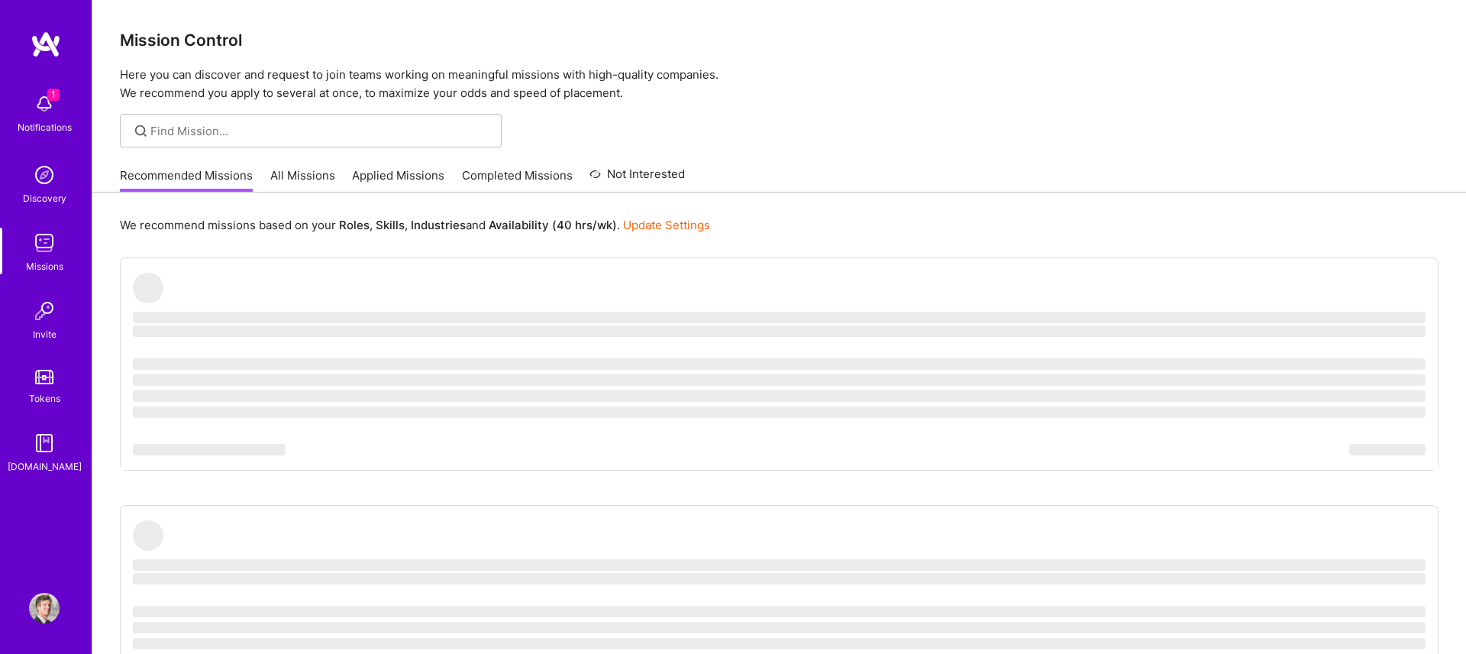  I want to click on a: Completed Missions, so click(517, 179).